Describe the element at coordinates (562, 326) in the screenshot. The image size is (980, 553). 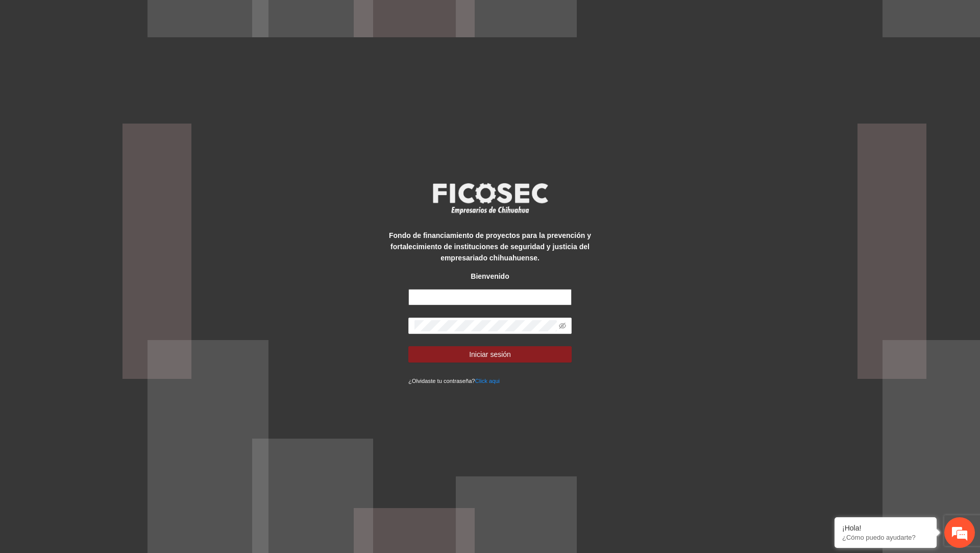
I see `span: eye-invisible` at that location.